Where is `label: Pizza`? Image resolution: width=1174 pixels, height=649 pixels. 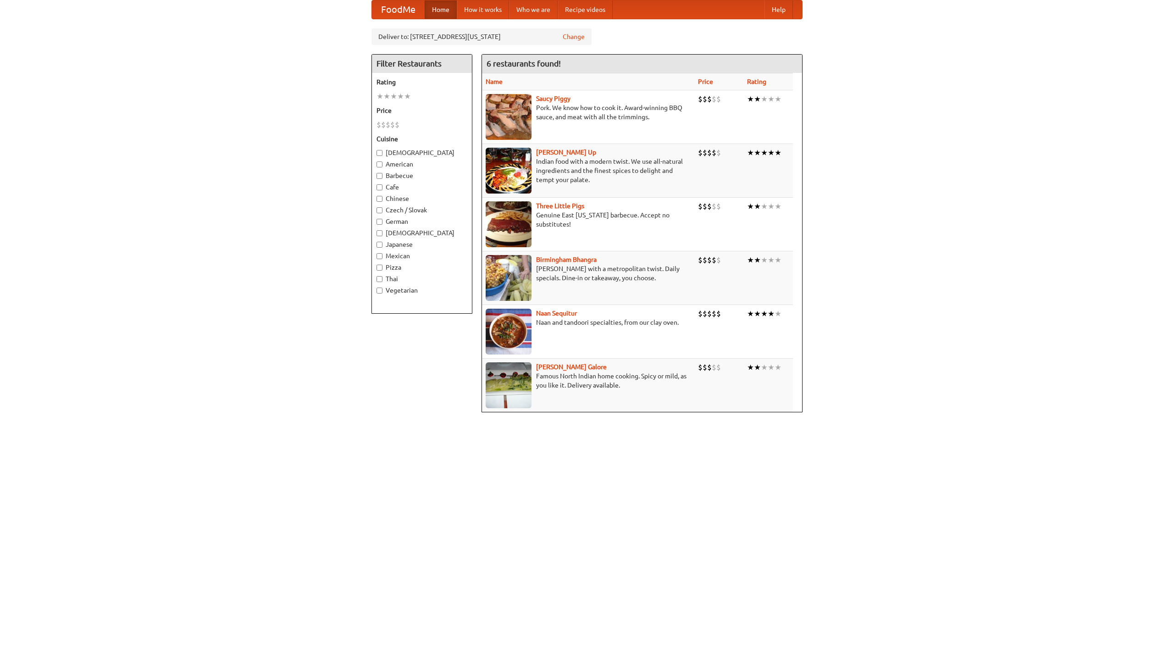 label: Pizza is located at coordinates (422, 267).